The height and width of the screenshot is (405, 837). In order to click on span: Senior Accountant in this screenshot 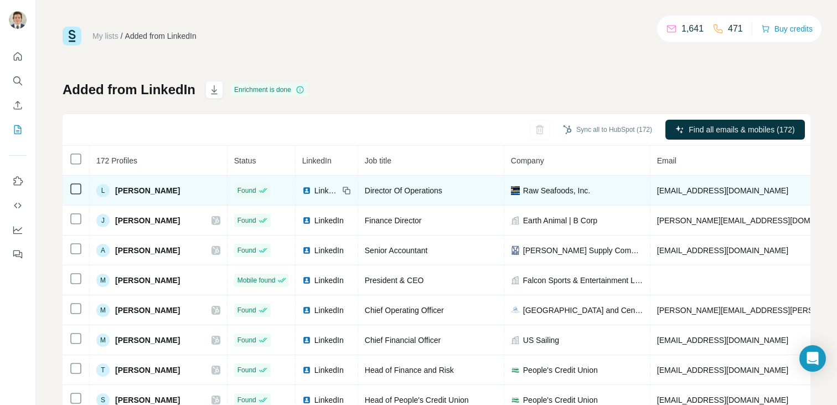, I will do `click(397, 250)`.